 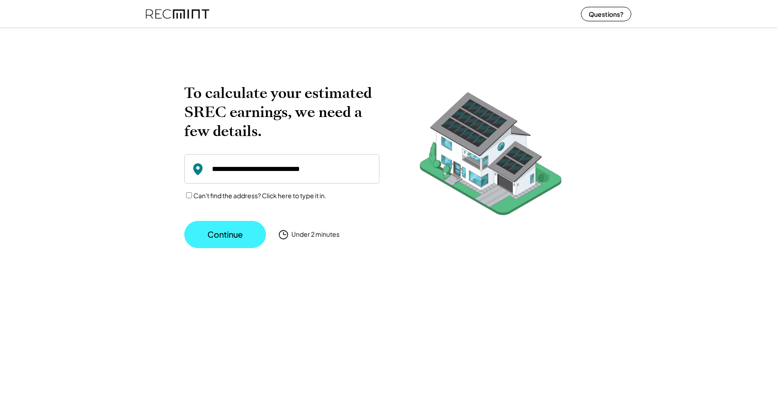 I want to click on img: RecMintArtboard%207.png, so click(x=490, y=156).